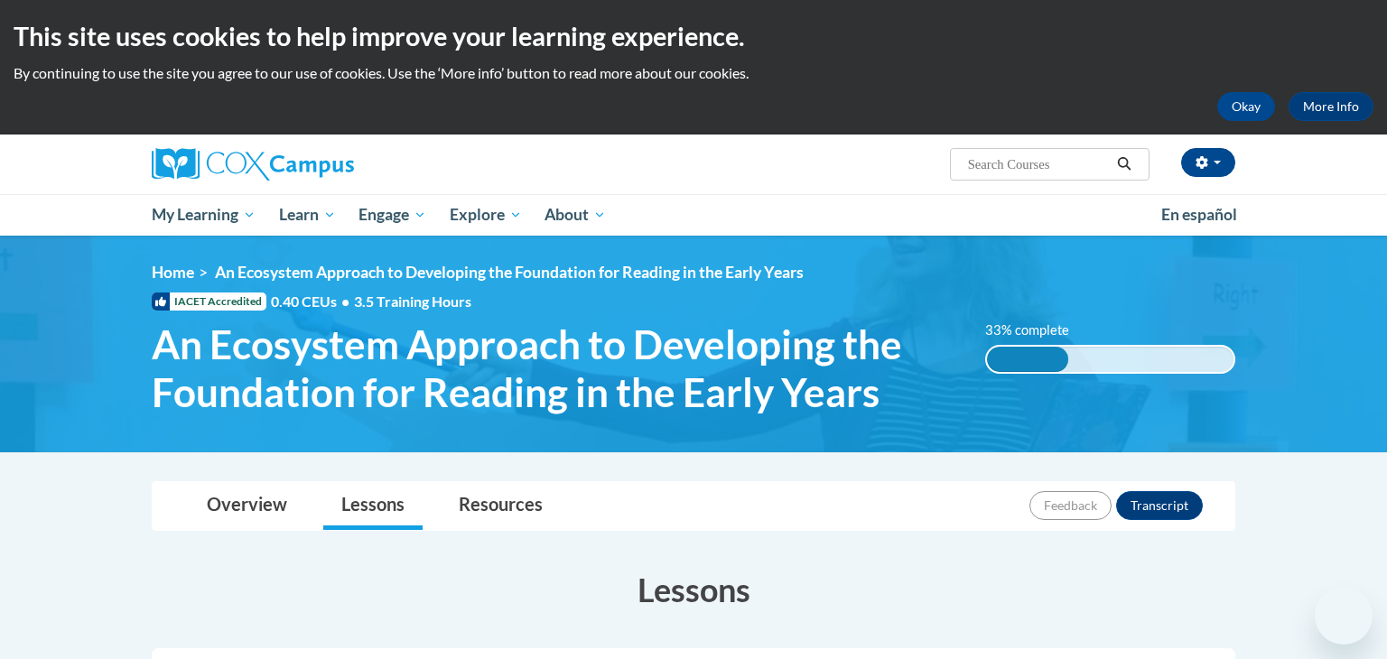  Describe the element at coordinates (392, 215) in the screenshot. I see `span: Engage` at that location.